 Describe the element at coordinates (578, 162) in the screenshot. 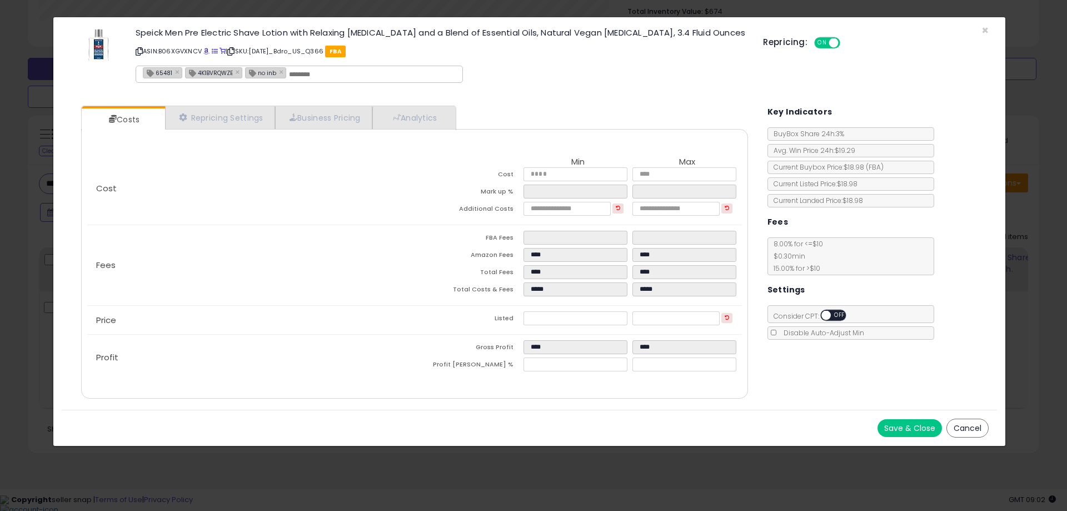

I see `th: Min` at that location.